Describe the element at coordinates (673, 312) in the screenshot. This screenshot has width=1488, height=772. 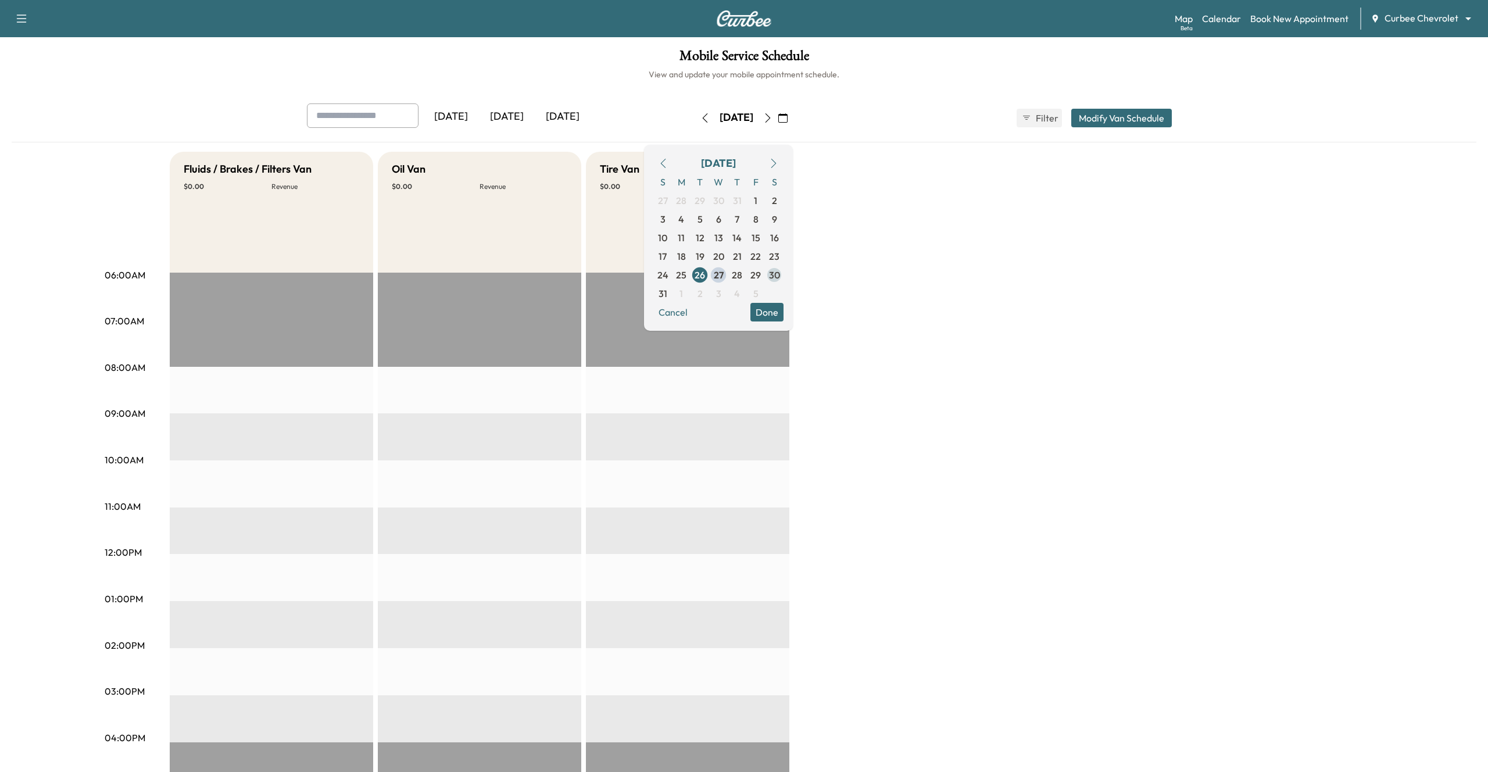
I see `button: Cancel` at that location.